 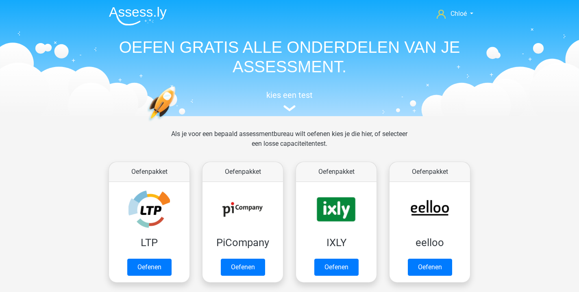 I want to click on span: Chloé, so click(x=458, y=13).